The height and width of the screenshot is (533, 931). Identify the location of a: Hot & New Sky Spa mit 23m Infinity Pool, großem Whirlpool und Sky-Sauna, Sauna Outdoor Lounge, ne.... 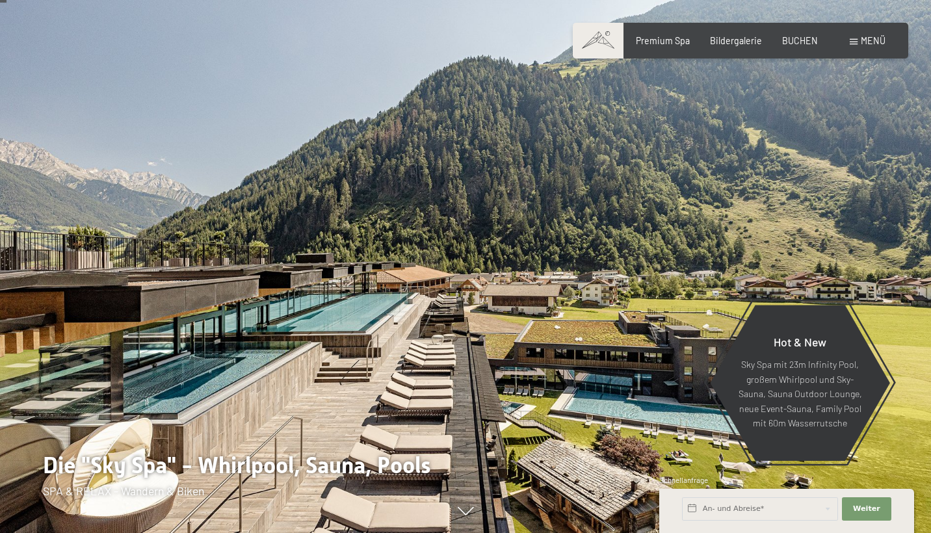
(800, 383).